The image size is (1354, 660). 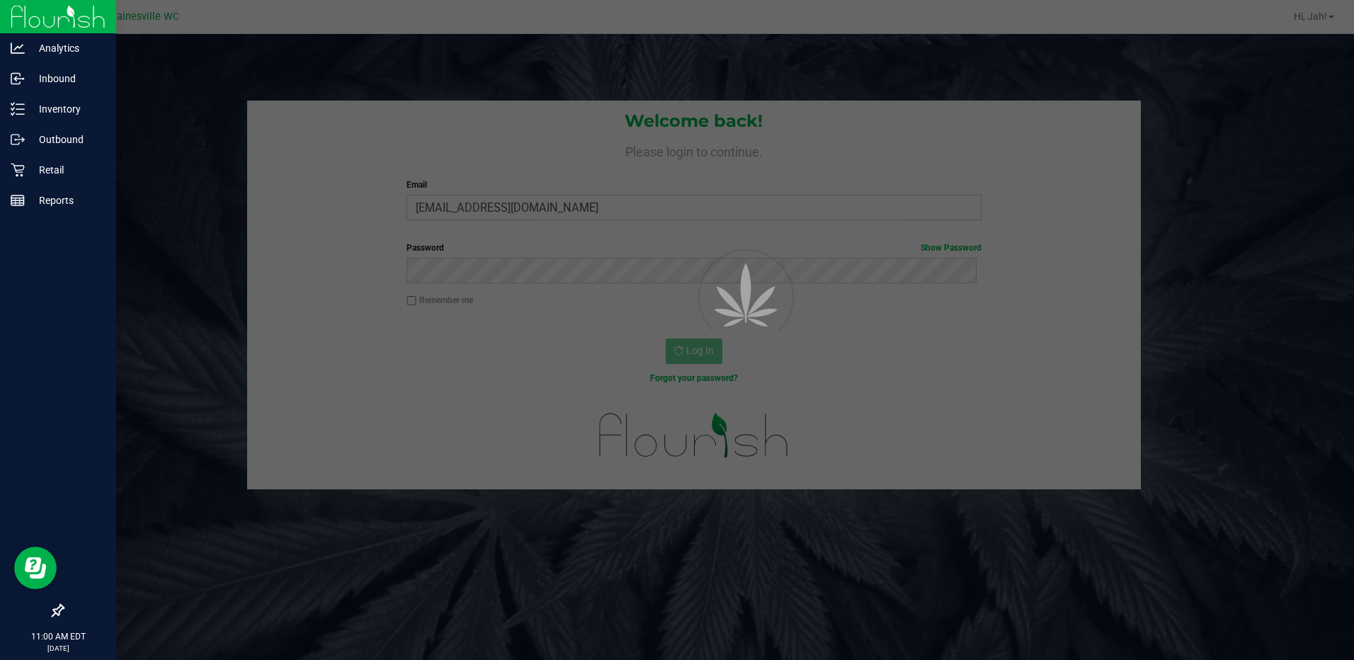 What do you see at coordinates (18, 79) in the screenshot?
I see `inline-svg: Inbound` at bounding box center [18, 79].